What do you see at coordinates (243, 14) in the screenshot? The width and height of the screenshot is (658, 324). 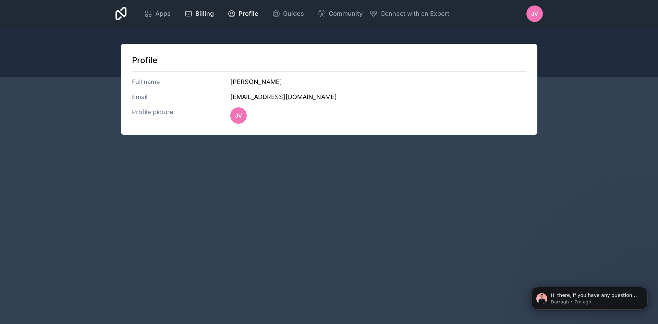 I see `a: Profile` at bounding box center [243, 14].